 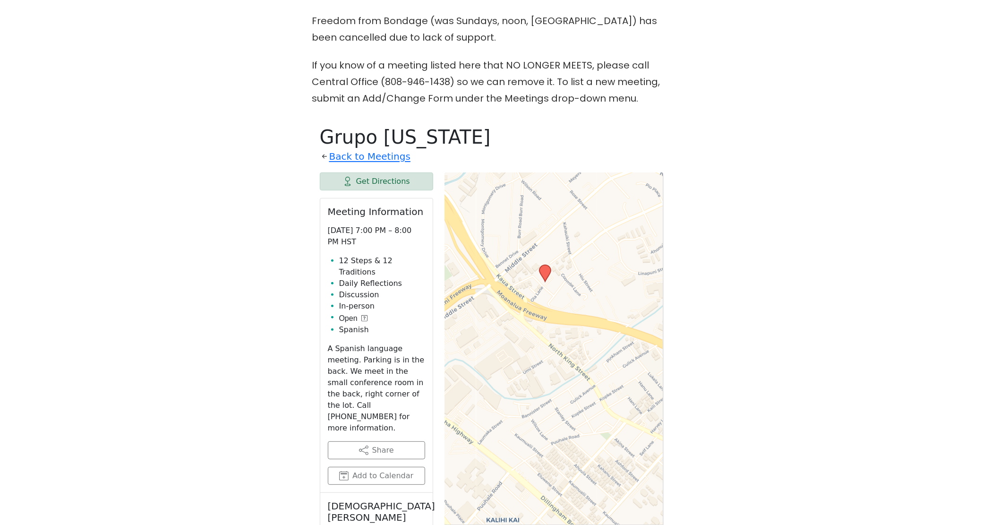 I want to click on button: Add to Calendar, so click(x=376, y=475).